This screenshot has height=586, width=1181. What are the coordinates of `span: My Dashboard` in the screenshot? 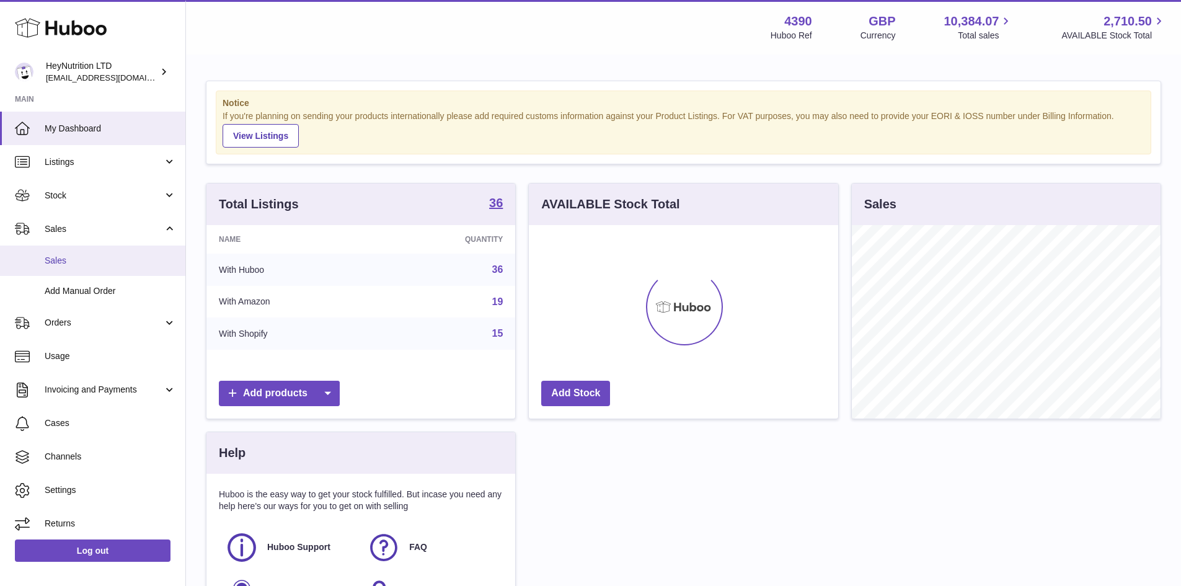 It's located at (110, 128).